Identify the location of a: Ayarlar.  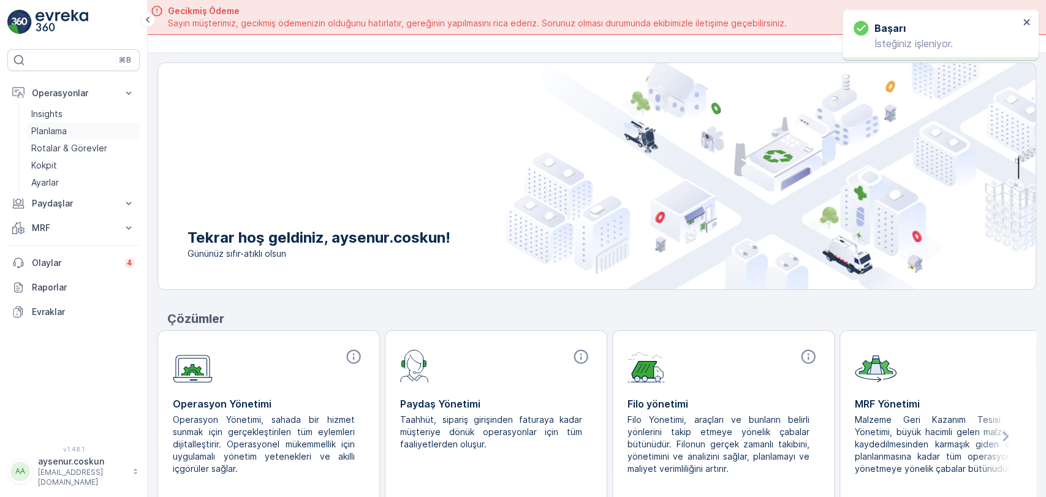
(83, 183).